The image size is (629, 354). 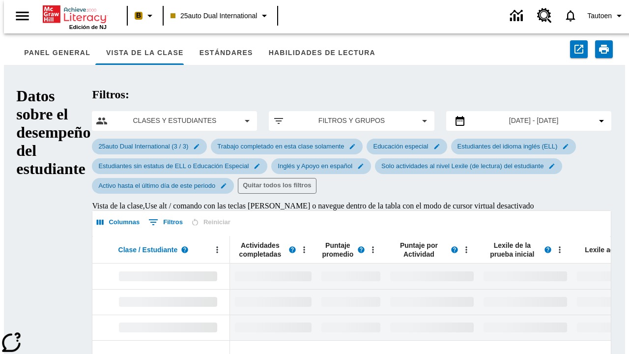 What do you see at coordinates (139, 15) in the screenshot?
I see `span: B` at bounding box center [139, 15].